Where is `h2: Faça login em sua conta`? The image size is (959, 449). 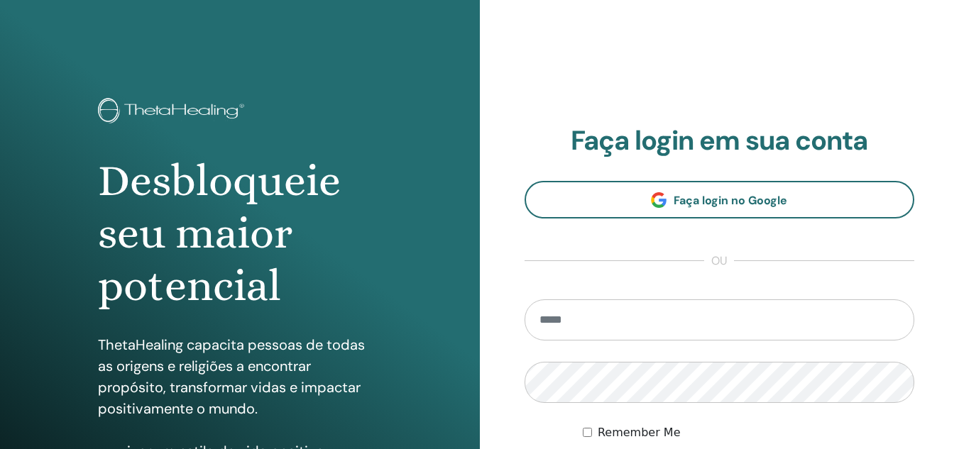 h2: Faça login em sua conta is located at coordinates (720, 141).